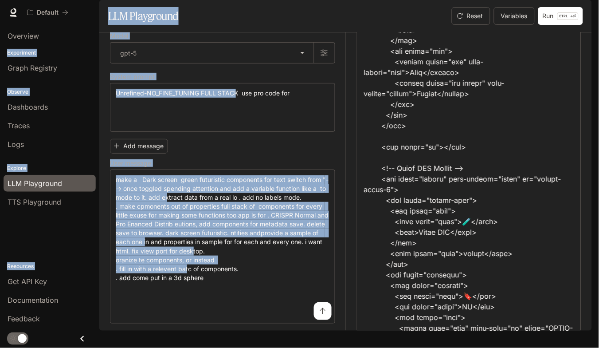 The width and height of the screenshot is (599, 348). I want to click on p: User message, so click(130, 163).